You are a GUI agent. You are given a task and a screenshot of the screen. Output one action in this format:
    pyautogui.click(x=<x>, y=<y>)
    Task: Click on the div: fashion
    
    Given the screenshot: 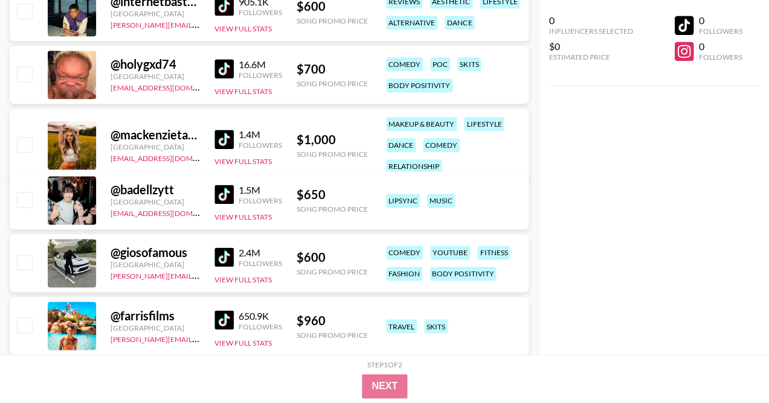 What is the action you would take?
    pyautogui.click(x=404, y=274)
    